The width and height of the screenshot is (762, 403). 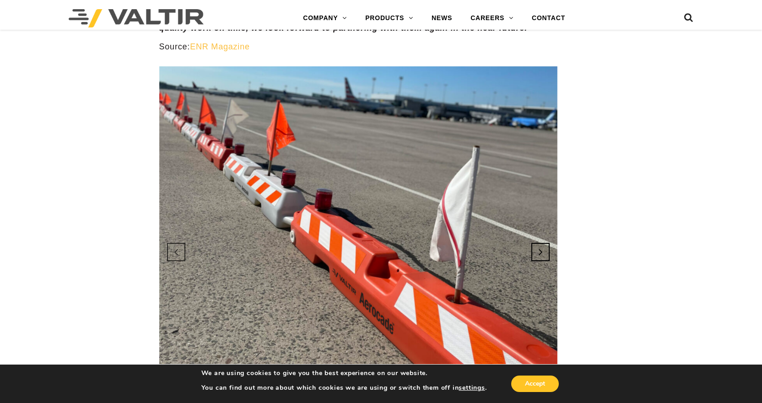 I want to click on a: NEWS, so click(x=441, y=18).